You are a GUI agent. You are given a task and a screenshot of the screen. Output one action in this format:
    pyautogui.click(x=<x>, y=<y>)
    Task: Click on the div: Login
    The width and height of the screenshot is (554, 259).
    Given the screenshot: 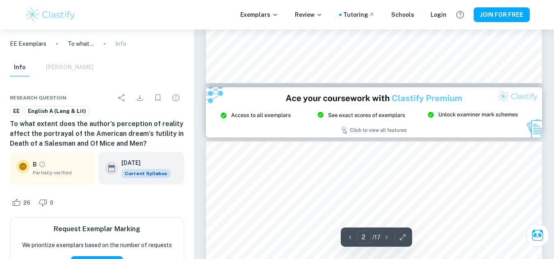 What is the action you would take?
    pyautogui.click(x=438, y=15)
    